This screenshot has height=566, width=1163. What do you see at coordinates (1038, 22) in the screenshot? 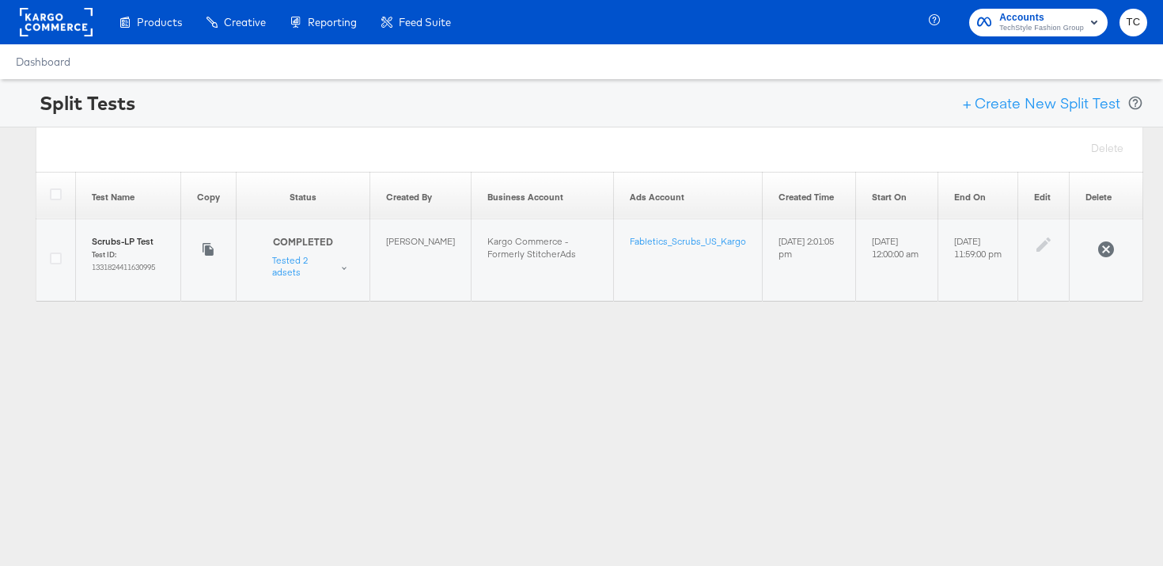
I see `button: AccountsTechStyle Fashion Group` at bounding box center [1038, 22].